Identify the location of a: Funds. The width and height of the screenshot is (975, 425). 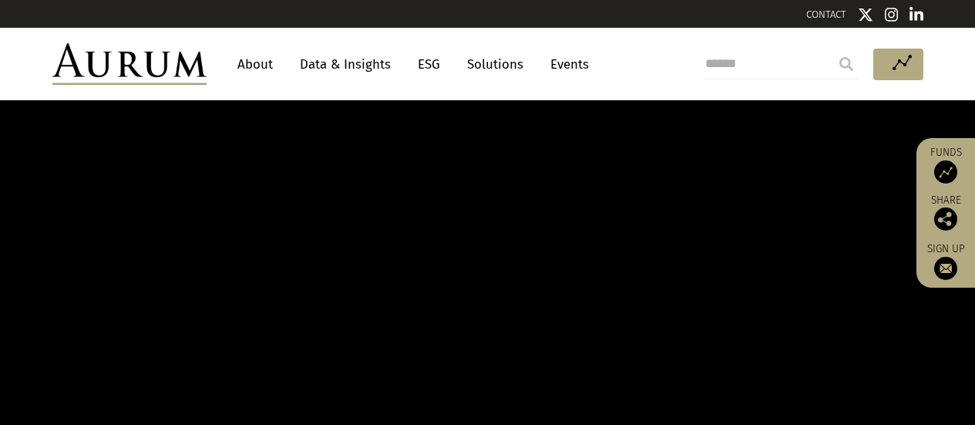
(946, 164).